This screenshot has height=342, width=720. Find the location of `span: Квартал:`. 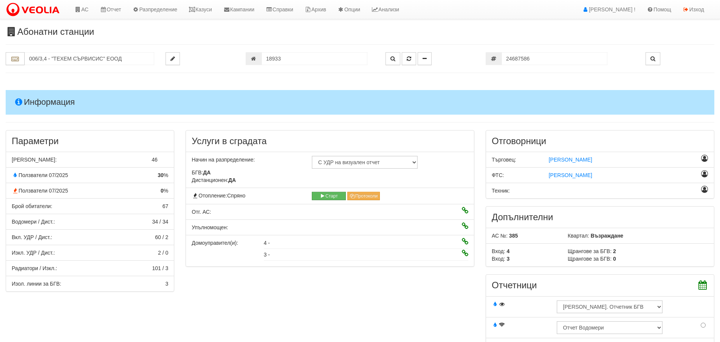

span: Квартал: is located at coordinates (578, 235).